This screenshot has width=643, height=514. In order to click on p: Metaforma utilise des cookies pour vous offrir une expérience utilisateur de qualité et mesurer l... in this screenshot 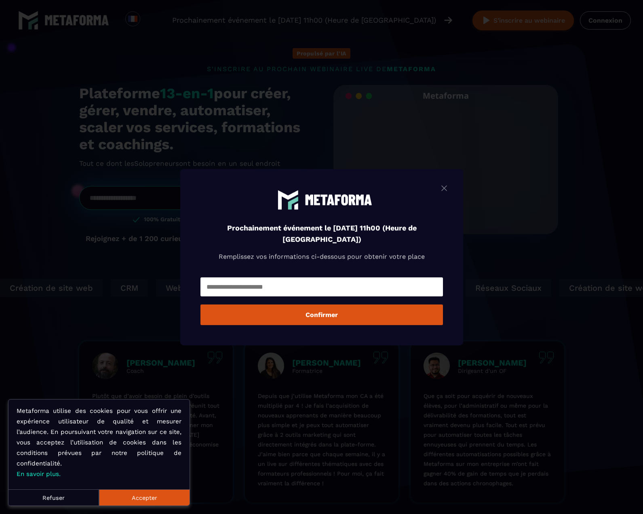, I will do `click(99, 442)`.